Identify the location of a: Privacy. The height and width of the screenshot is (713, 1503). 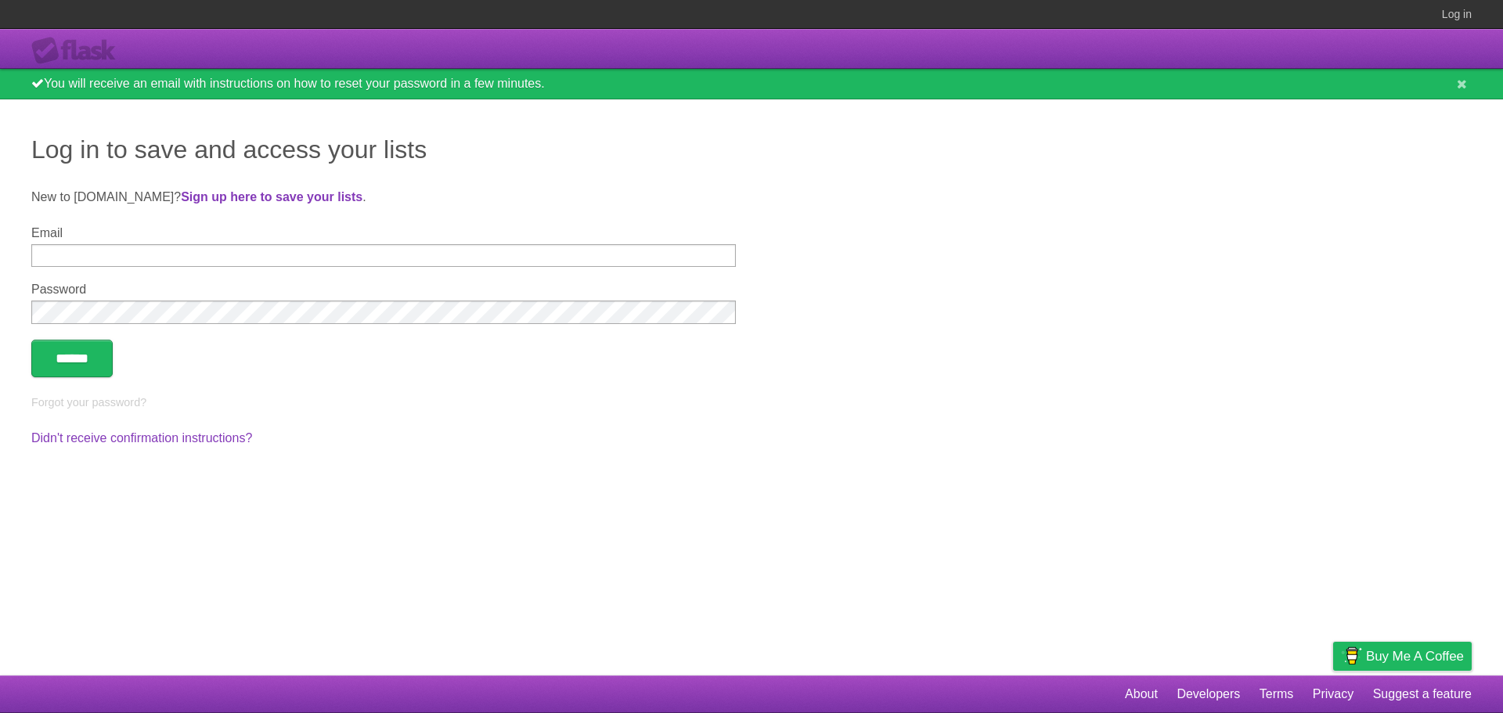
(1333, 694).